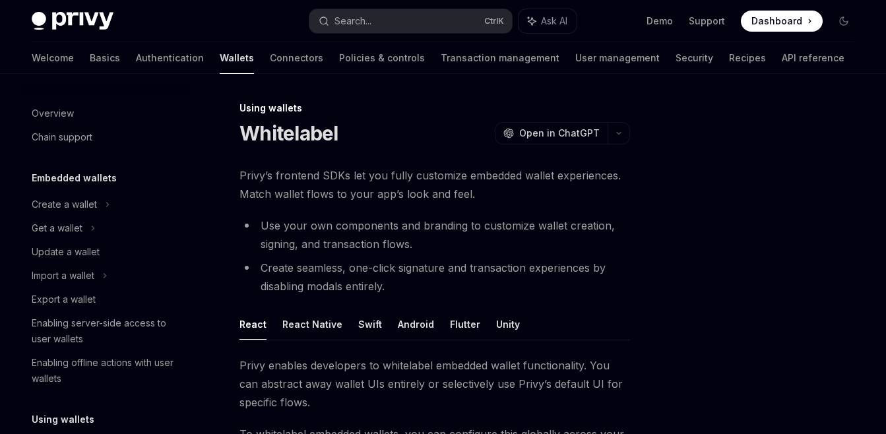 The height and width of the screenshot is (434, 886). I want to click on button: Swift, so click(370, 324).